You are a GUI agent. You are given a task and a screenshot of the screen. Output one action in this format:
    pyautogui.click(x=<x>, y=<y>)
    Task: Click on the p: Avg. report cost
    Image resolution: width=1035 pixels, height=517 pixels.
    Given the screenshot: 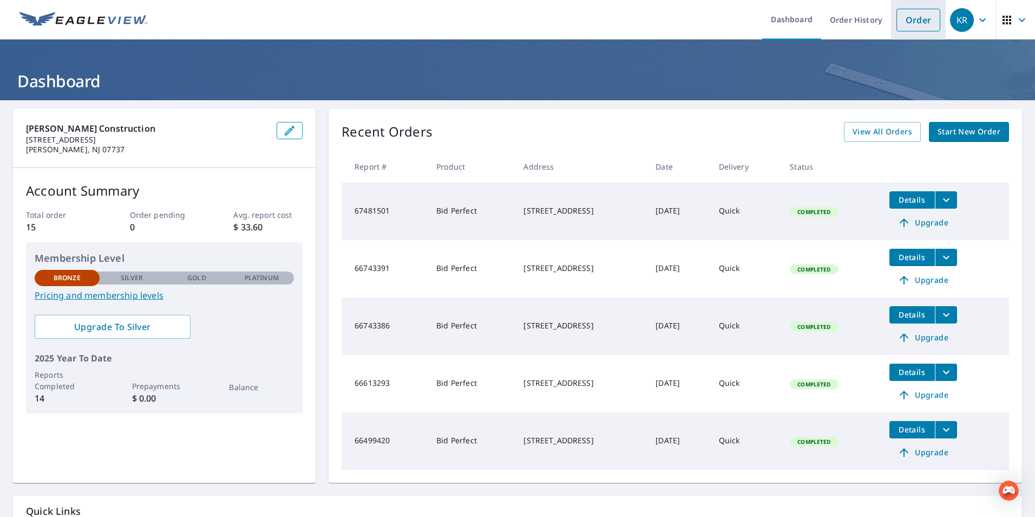 What is the action you would take?
    pyautogui.click(x=268, y=214)
    